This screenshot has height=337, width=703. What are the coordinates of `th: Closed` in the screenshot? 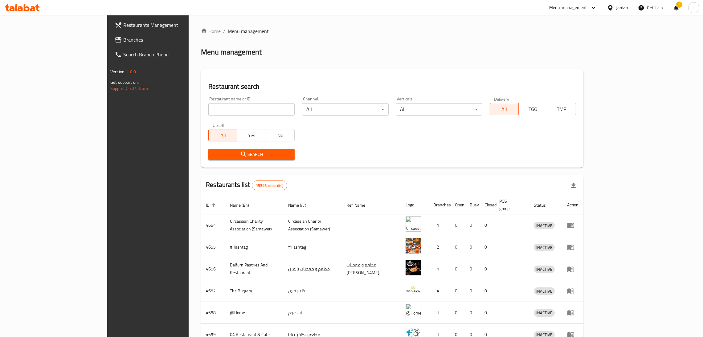 It's located at (487, 205).